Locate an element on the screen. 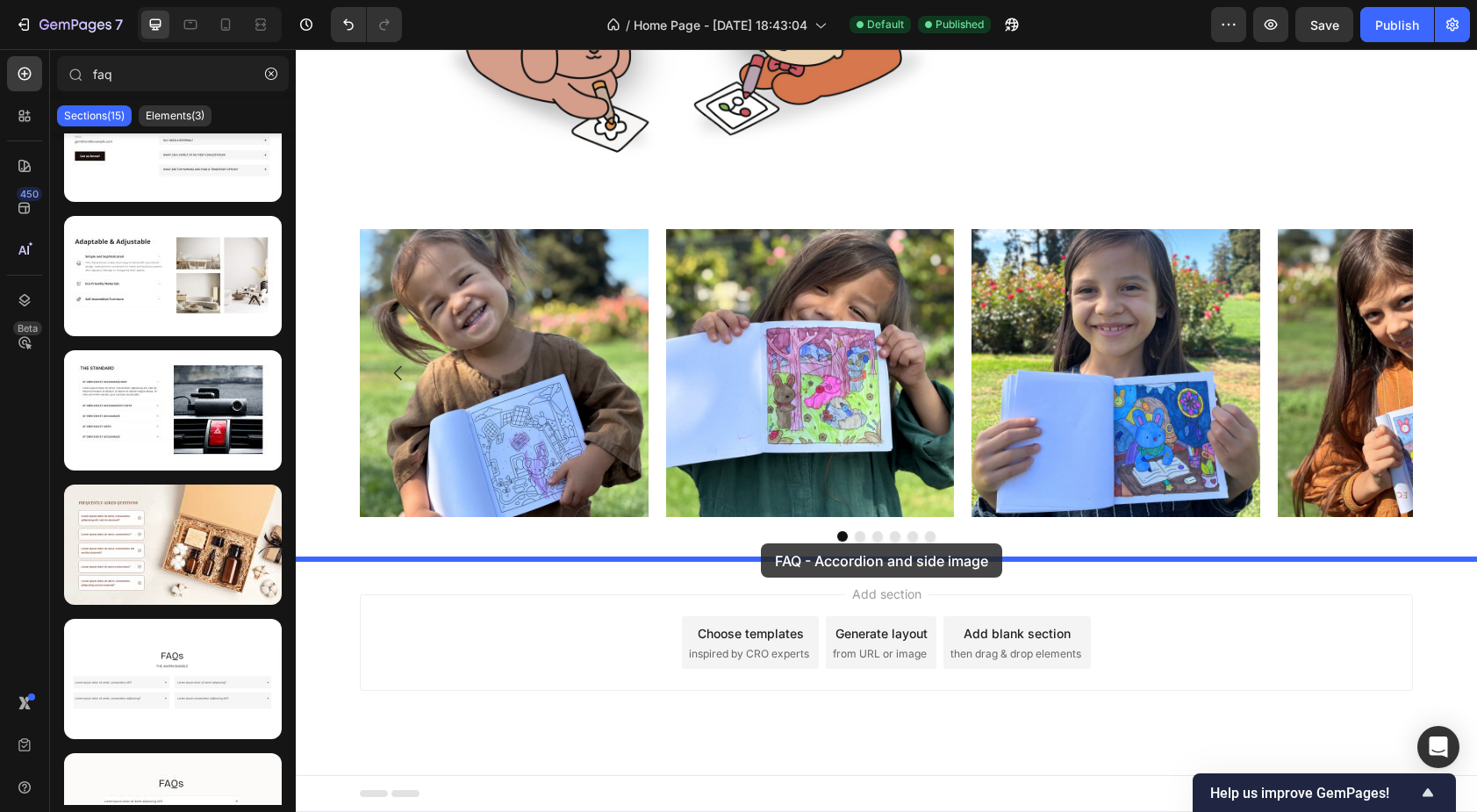  p: Sections(15) is located at coordinates (94, 116).